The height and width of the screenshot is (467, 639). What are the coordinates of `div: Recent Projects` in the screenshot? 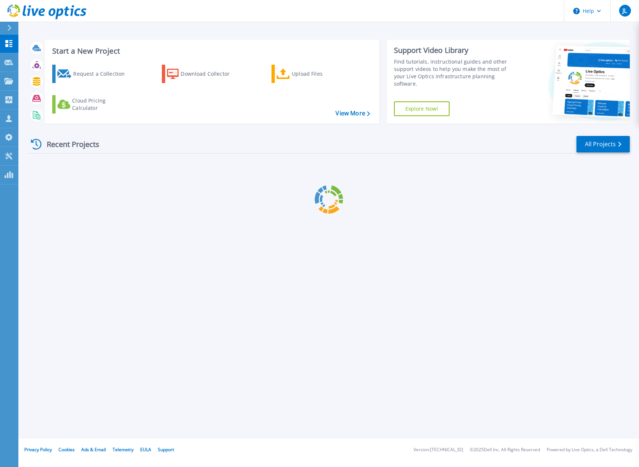 It's located at (69, 144).